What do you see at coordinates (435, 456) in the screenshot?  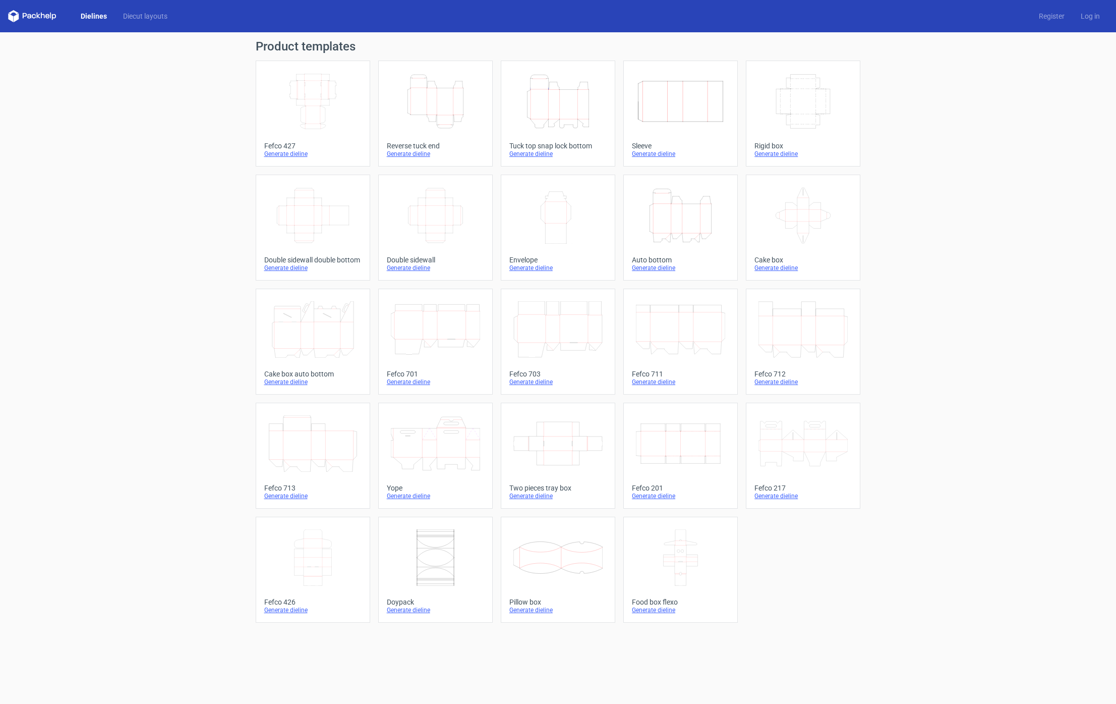 I see `a: YopeGenerate dieline` at bounding box center [435, 456].